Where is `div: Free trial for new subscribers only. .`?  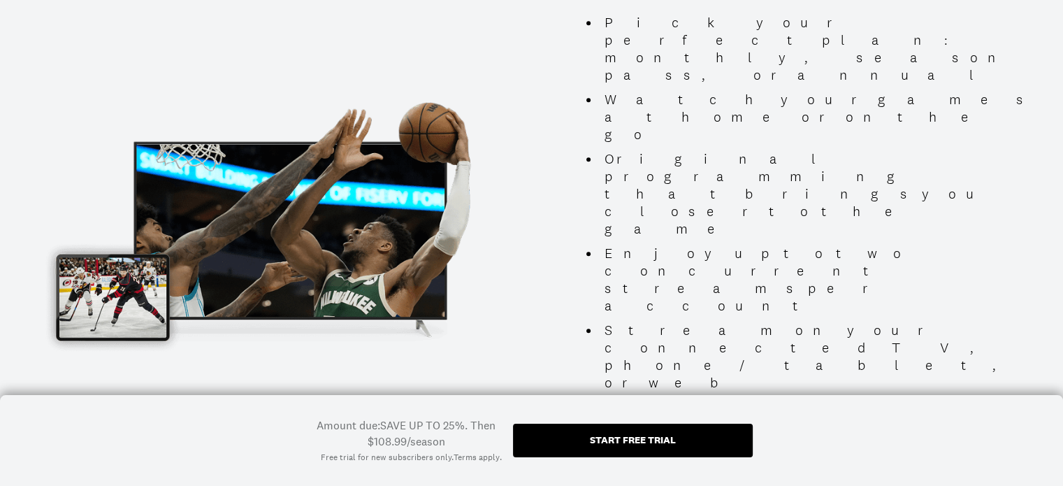 div: Free trial for new subscribers only. . is located at coordinates (411, 457).